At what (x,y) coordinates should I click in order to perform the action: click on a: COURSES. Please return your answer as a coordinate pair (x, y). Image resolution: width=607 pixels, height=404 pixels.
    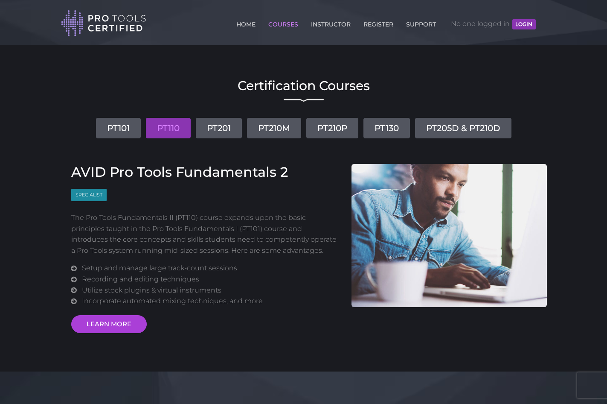
    Looking at the image, I should click on (283, 23).